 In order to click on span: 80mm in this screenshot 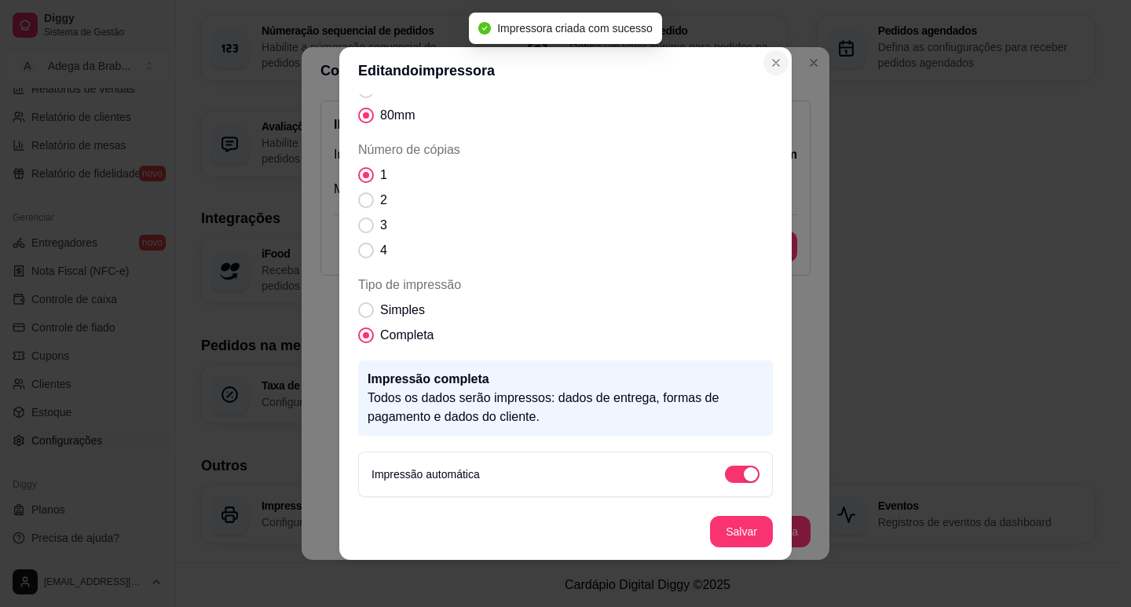, I will do `click(397, 115)`.